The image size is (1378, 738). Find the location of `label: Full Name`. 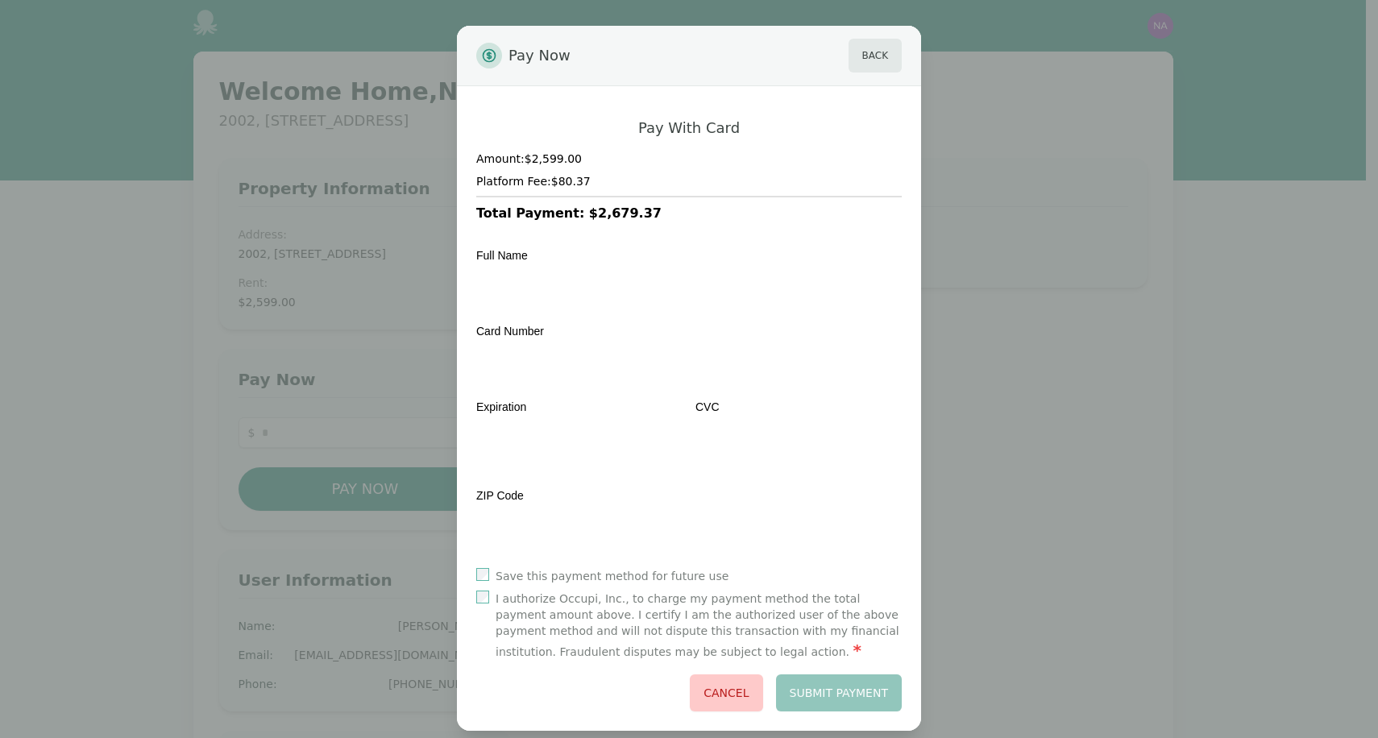

label: Full Name is located at coordinates (502, 256).